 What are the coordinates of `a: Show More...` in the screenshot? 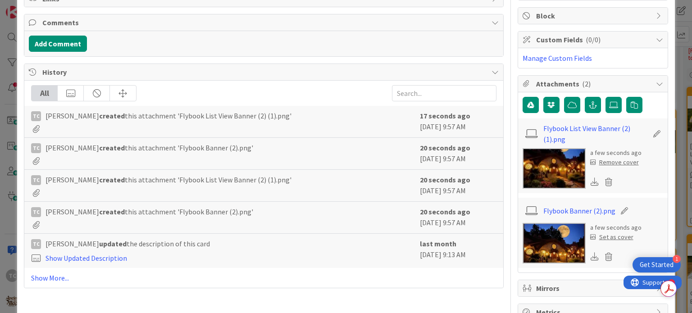 It's located at (264, 278).